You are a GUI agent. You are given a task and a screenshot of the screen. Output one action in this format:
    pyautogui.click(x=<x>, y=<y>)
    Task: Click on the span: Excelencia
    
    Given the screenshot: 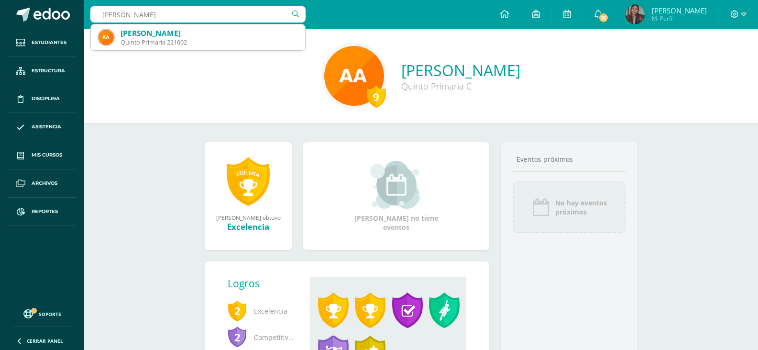 What is the action you would take?
    pyautogui.click(x=261, y=310)
    